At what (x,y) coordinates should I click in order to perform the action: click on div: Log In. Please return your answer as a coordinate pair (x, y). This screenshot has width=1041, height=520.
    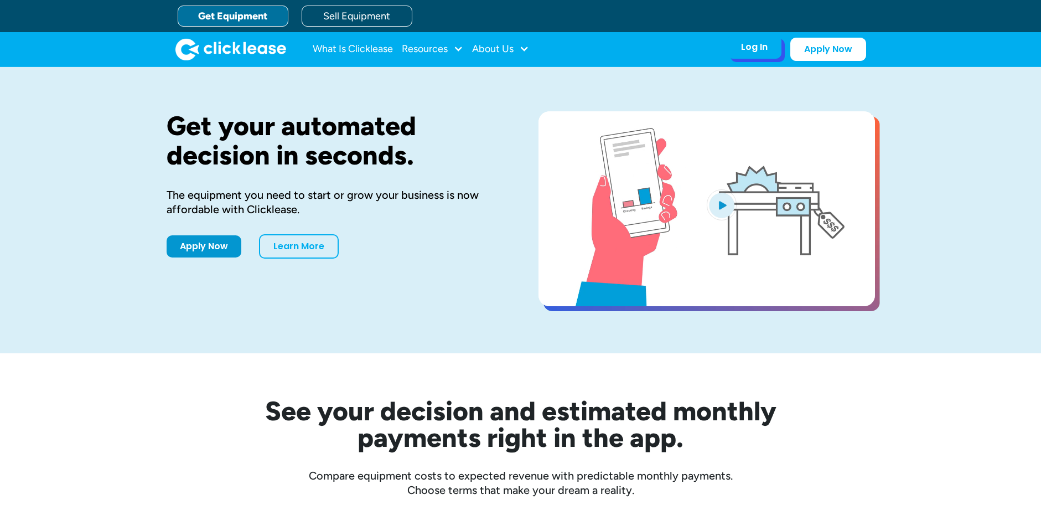
    Looking at the image, I should click on (754, 47).